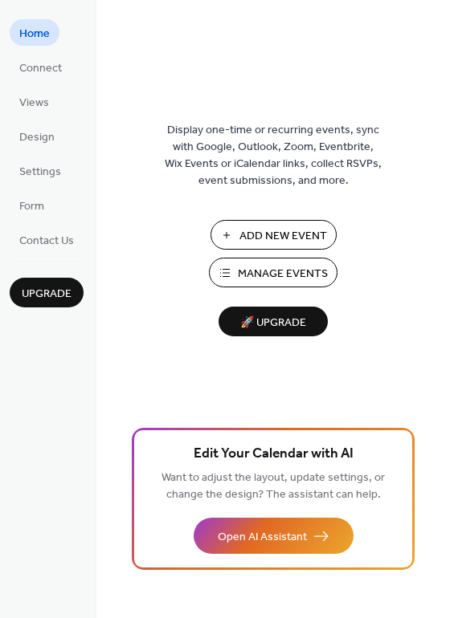 The image size is (450, 618). I want to click on a: Contact Us, so click(47, 239).